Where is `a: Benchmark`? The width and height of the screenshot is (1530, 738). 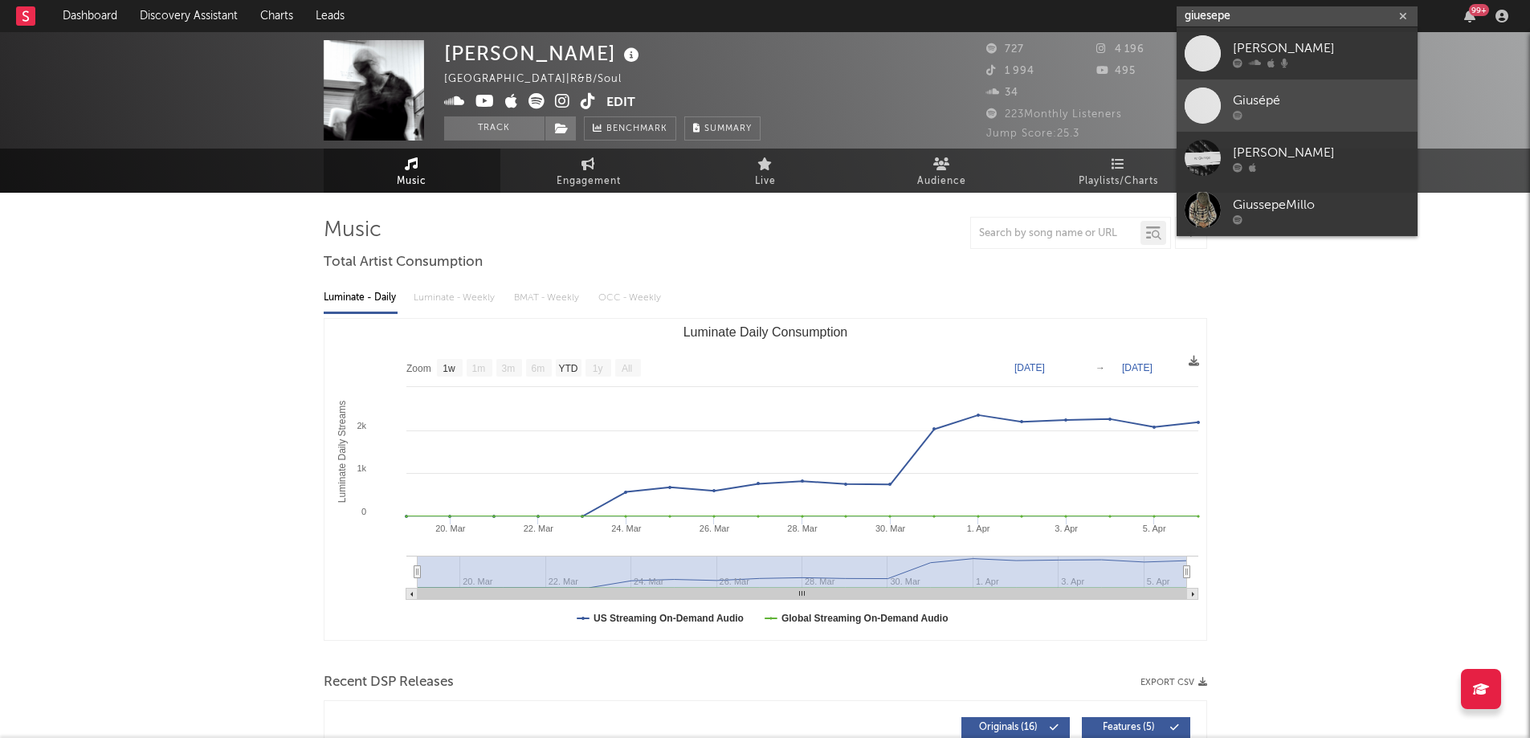
a: Benchmark is located at coordinates (630, 128).